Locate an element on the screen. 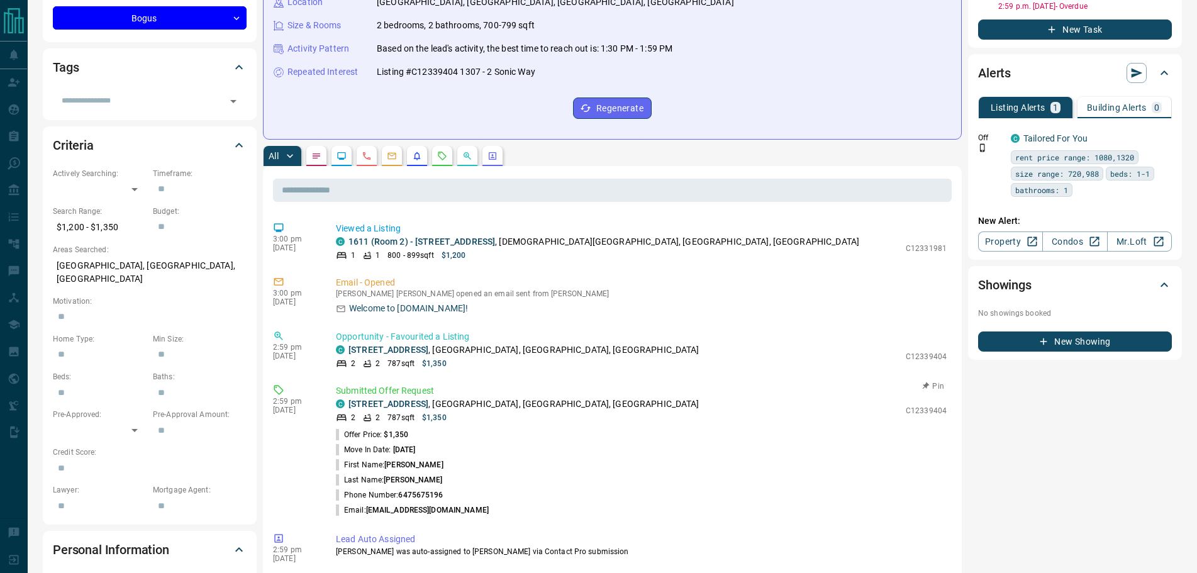  div: Alerts is located at coordinates (1075, 73).